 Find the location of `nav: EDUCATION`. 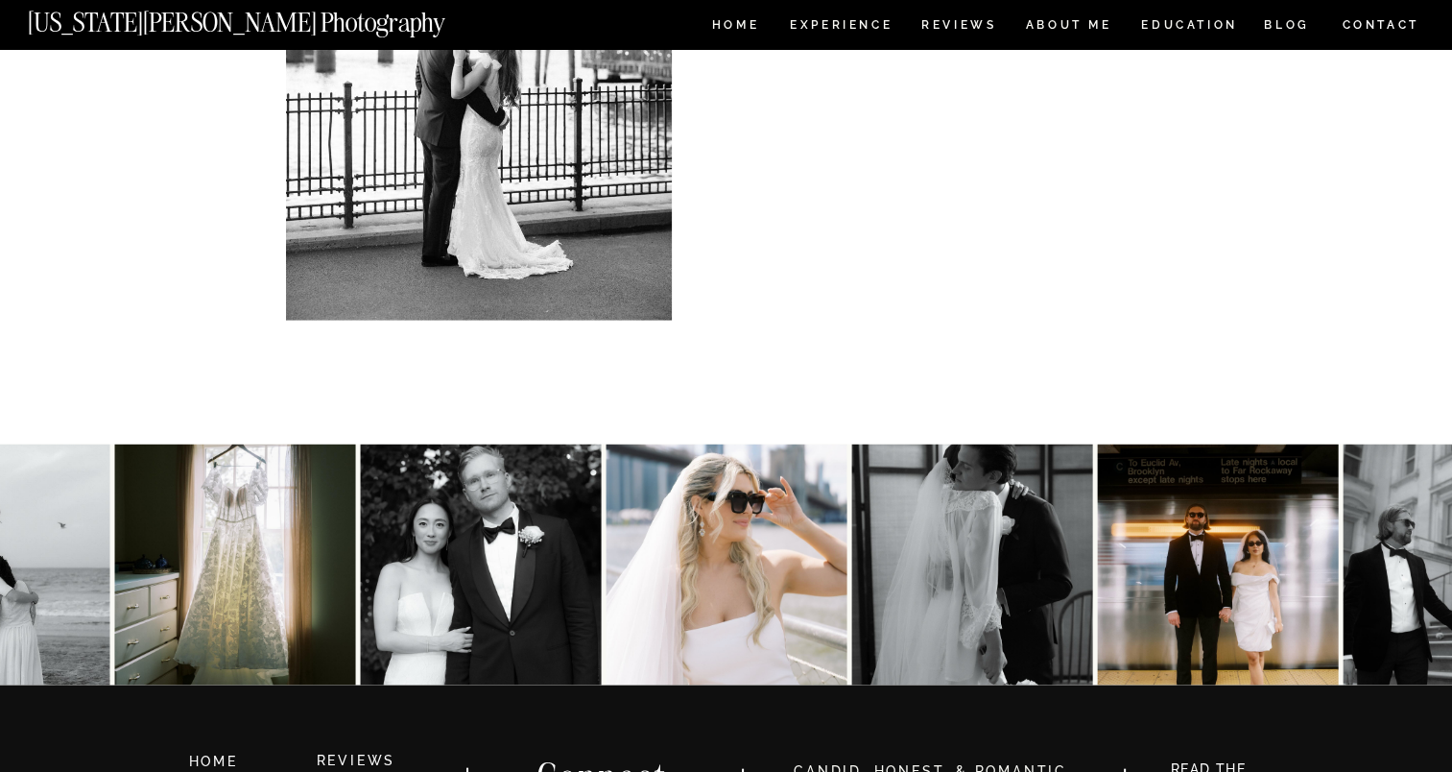

nav: EDUCATION is located at coordinates (1189, 27).